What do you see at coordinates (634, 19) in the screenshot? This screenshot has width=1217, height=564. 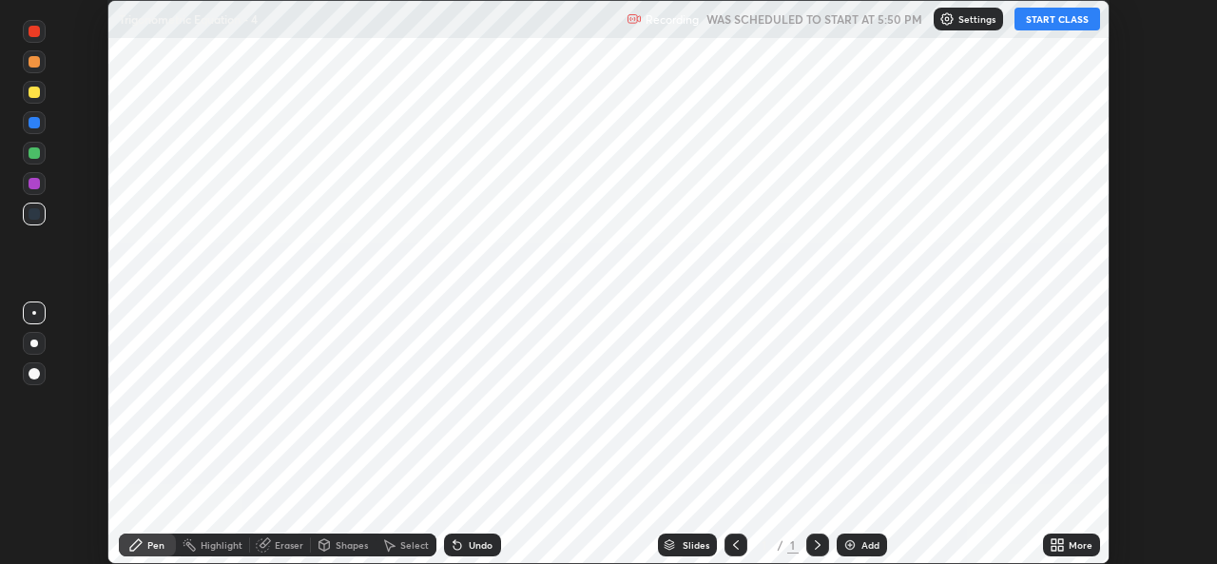 I see `img: recording.375f2c34.svg` at bounding box center [634, 19].